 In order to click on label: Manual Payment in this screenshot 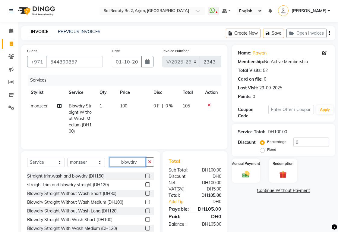, I will do `click(246, 164)`.